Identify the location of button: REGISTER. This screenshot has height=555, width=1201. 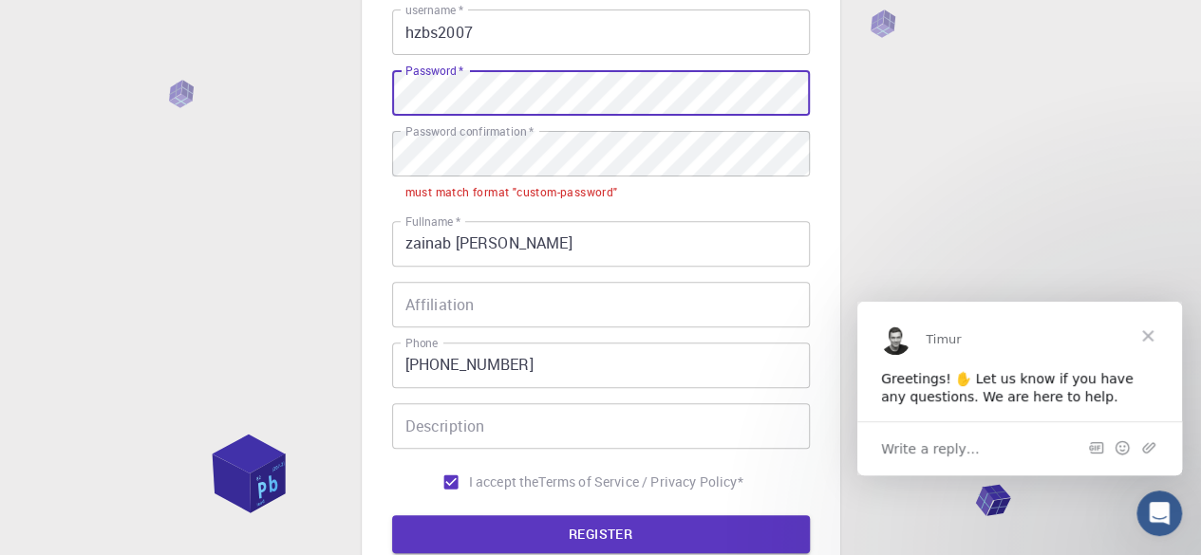
(601, 534).